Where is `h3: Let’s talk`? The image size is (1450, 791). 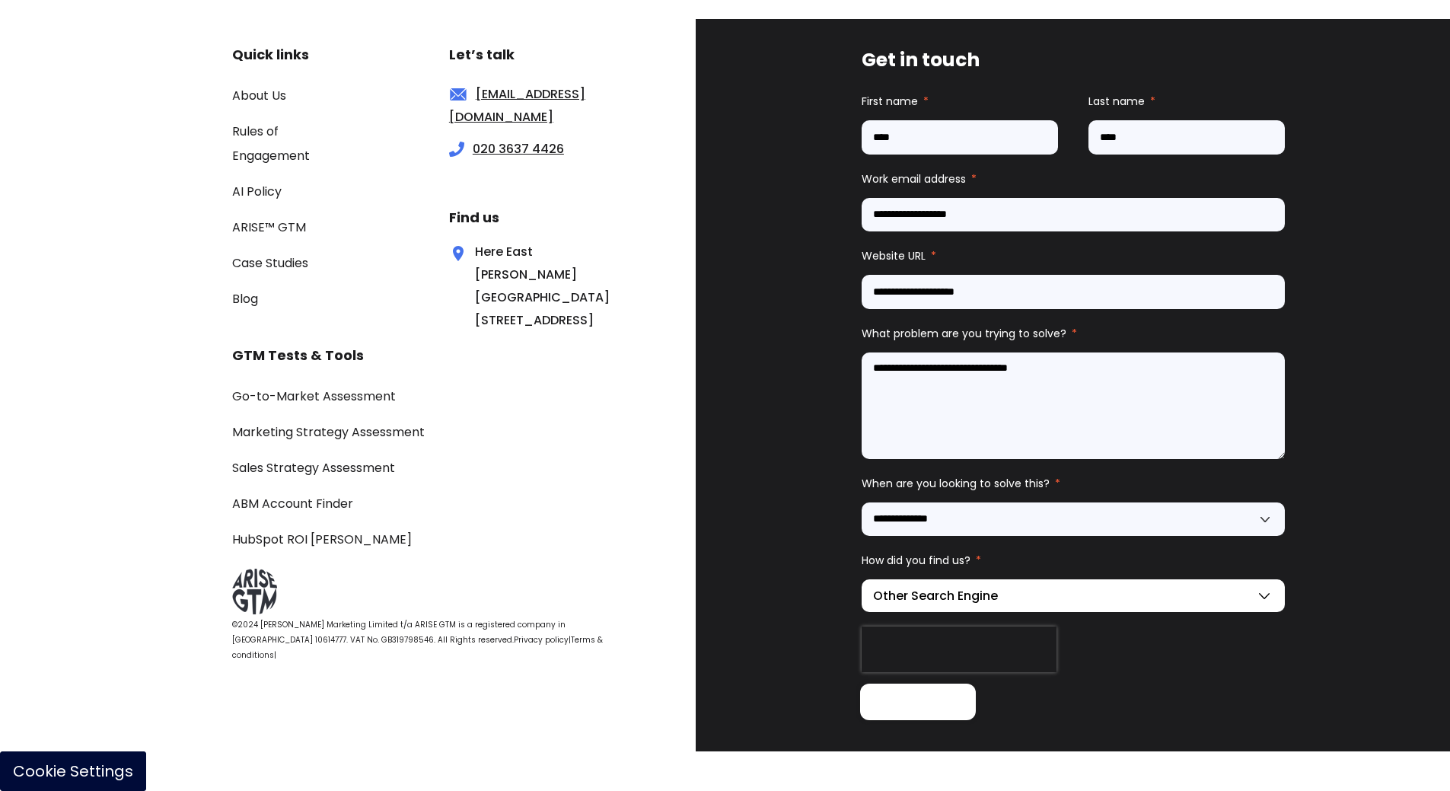 h3: Let’s talk is located at coordinates (536, 55).